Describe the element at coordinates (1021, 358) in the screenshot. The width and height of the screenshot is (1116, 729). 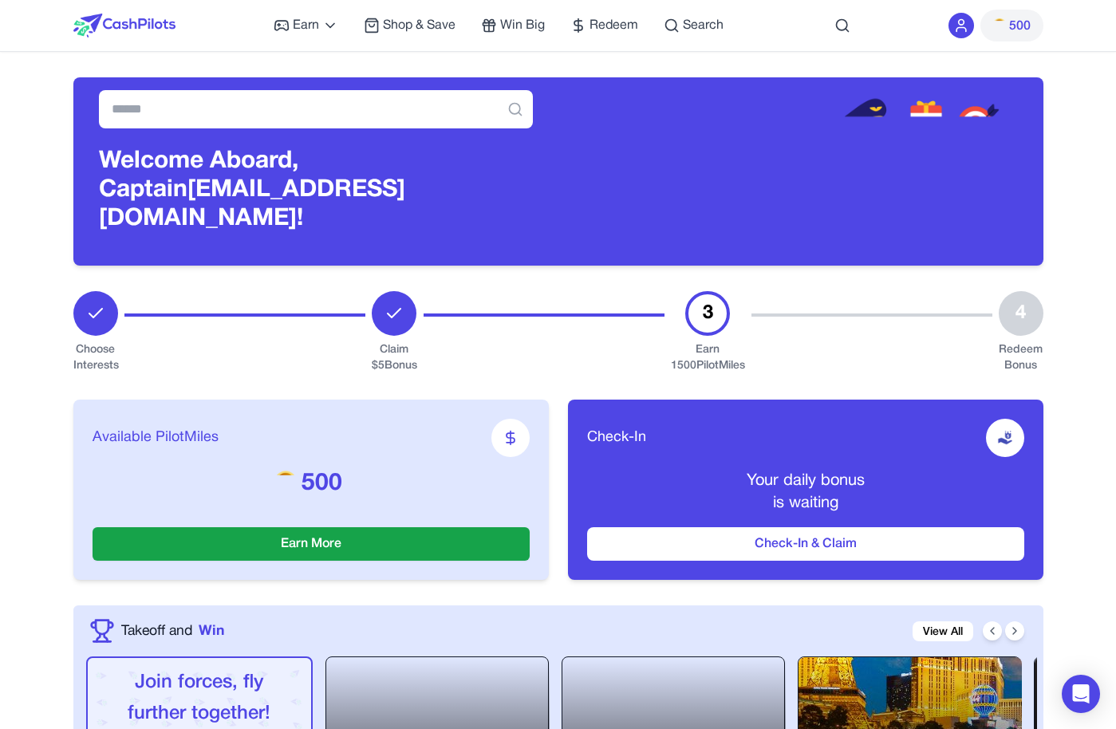
I see `div: Redeem Bonus` at that location.